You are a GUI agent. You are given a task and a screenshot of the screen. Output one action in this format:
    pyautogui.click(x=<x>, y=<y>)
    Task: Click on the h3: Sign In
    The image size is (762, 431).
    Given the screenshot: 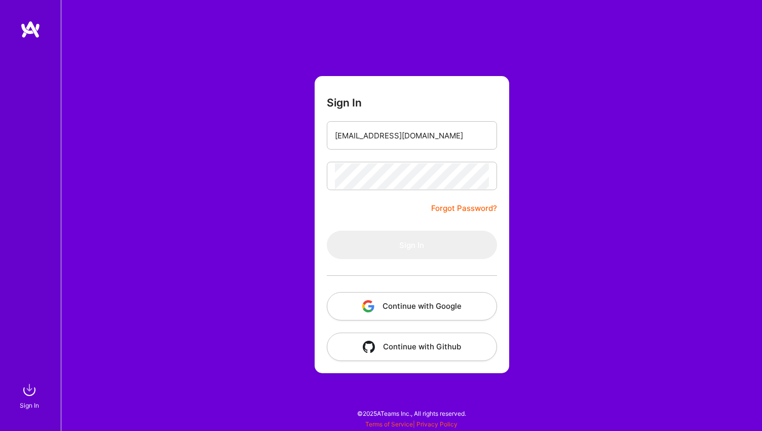 What is the action you would take?
    pyautogui.click(x=344, y=102)
    